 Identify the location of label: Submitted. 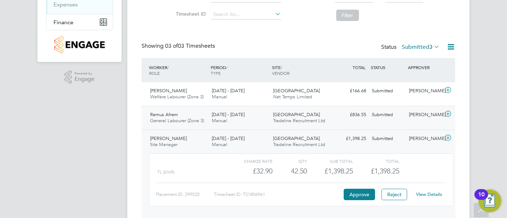
(421, 47).